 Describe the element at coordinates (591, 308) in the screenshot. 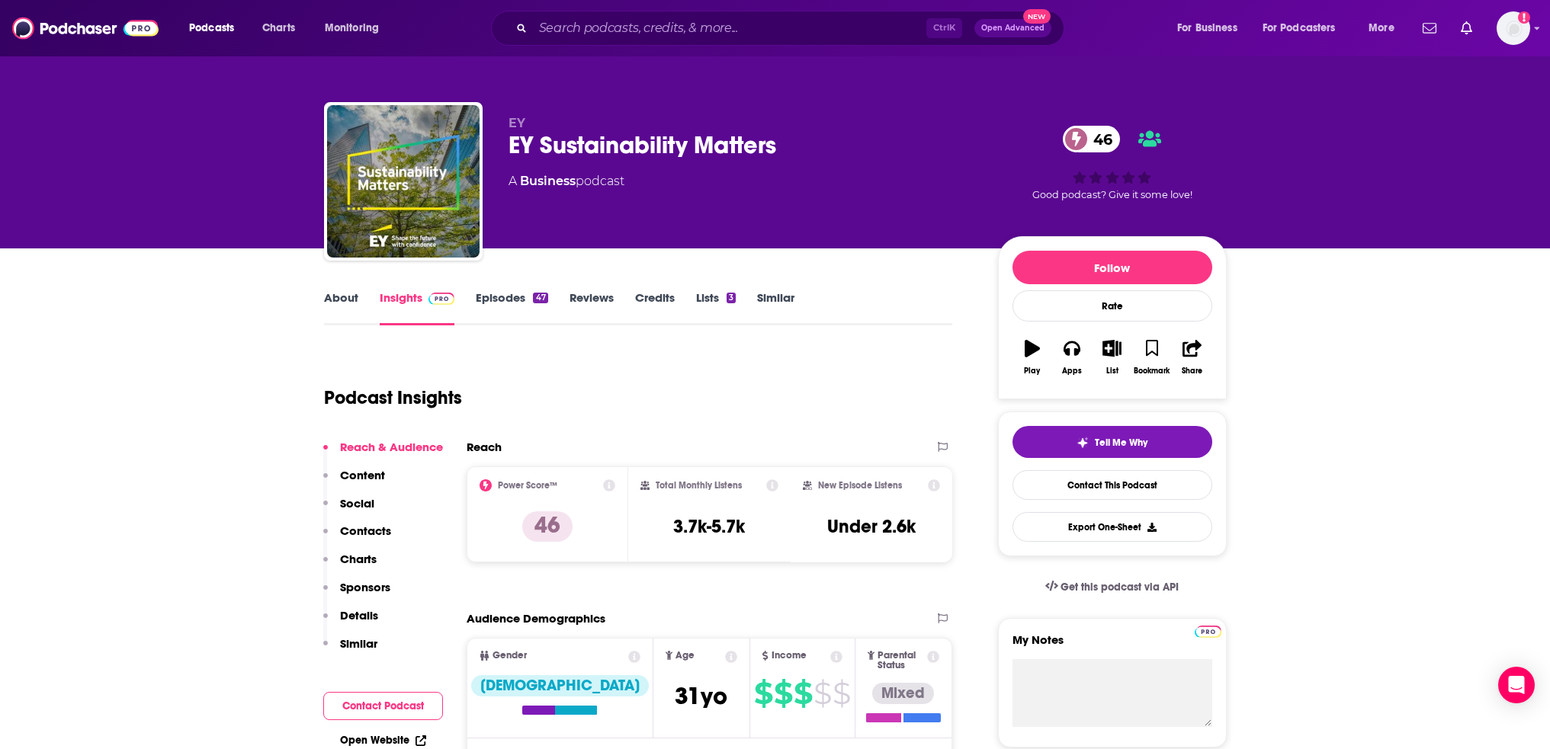

I see `a: Reviews` at that location.